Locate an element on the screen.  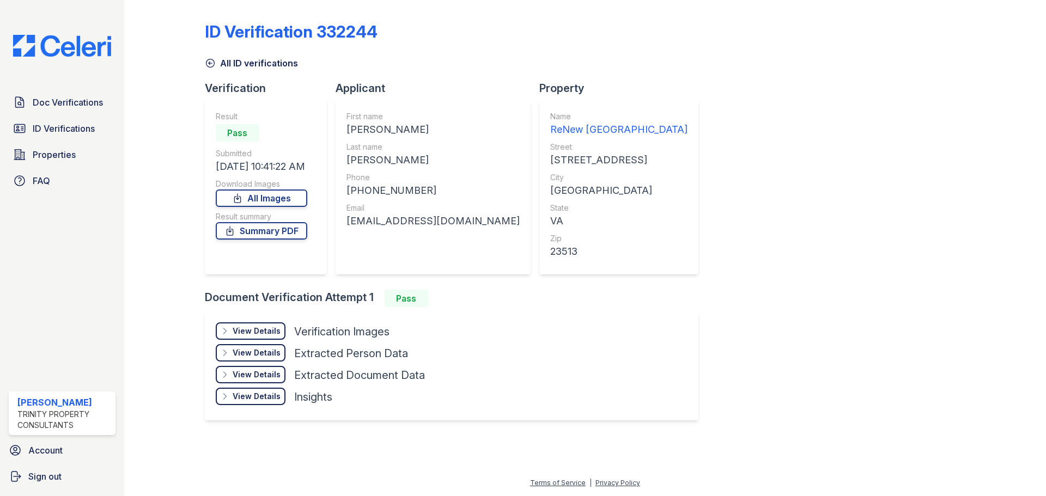
div: First name is located at coordinates (433, 117).